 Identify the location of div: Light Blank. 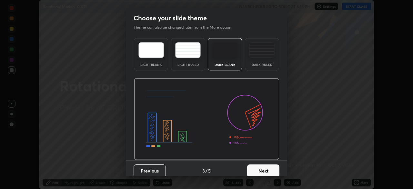
(151, 64).